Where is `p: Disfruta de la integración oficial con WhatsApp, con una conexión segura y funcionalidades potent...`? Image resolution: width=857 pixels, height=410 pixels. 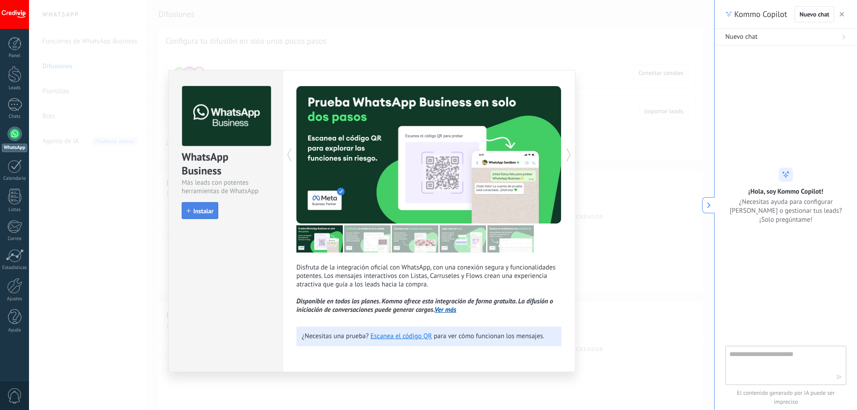 p: Disfruta de la integración oficial con WhatsApp, con una conexión segura y funcionalidades potent... is located at coordinates (429, 289).